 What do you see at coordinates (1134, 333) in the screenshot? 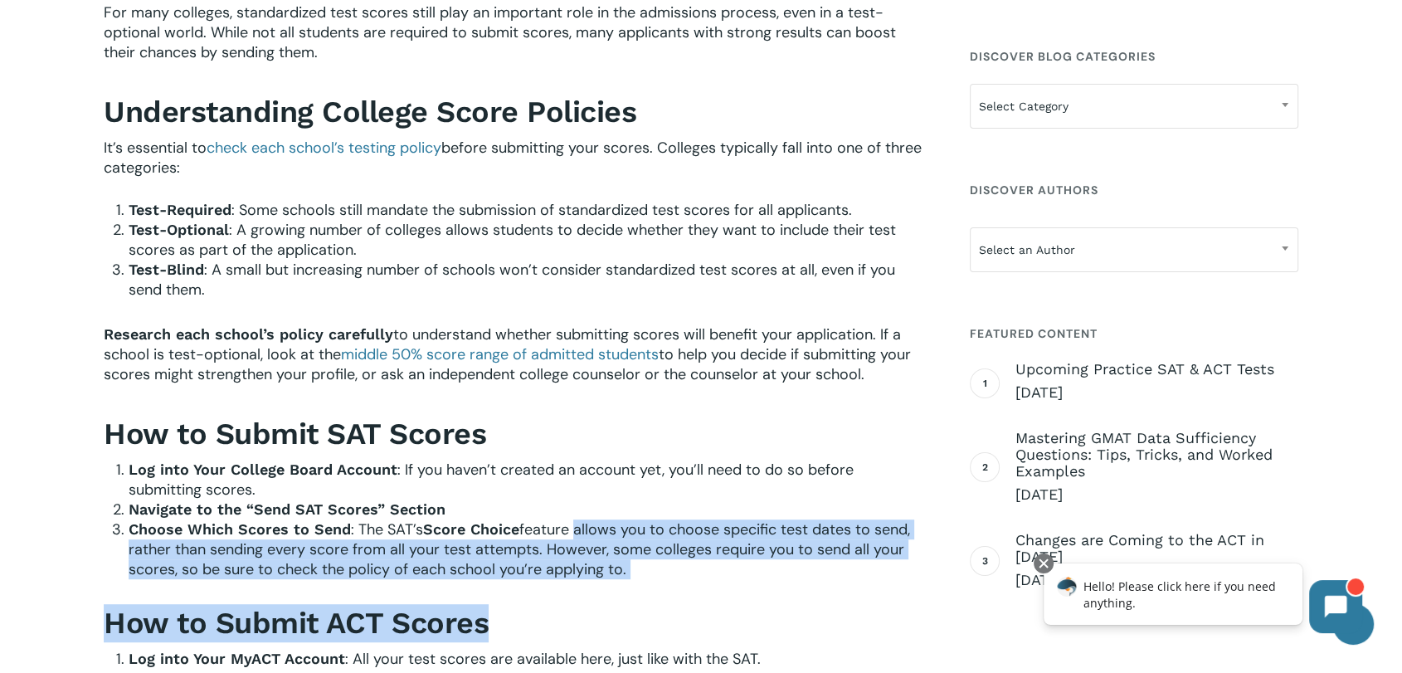
I see `h4: Featured Content` at bounding box center [1134, 333].